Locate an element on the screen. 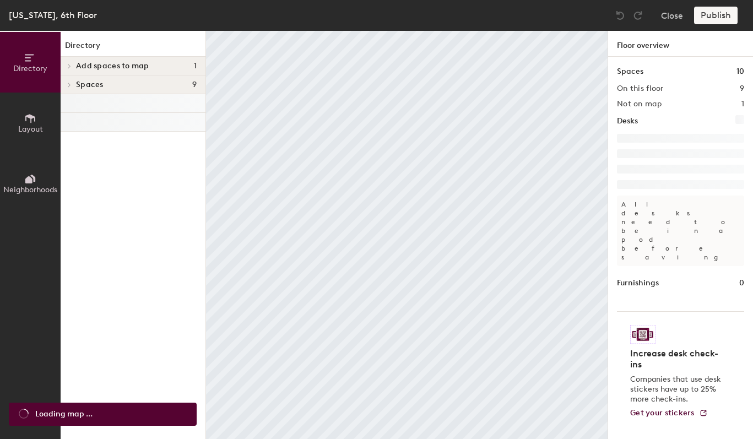 The width and height of the screenshot is (753, 439). a: Get your stickers is located at coordinates (669, 413).